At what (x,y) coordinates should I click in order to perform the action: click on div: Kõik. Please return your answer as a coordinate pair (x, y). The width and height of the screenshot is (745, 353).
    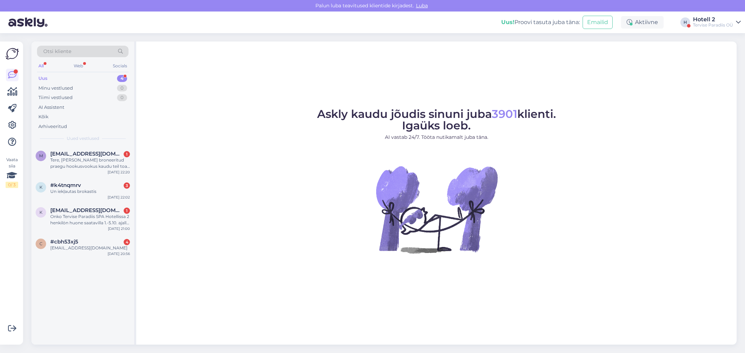
    Looking at the image, I should click on (43, 117).